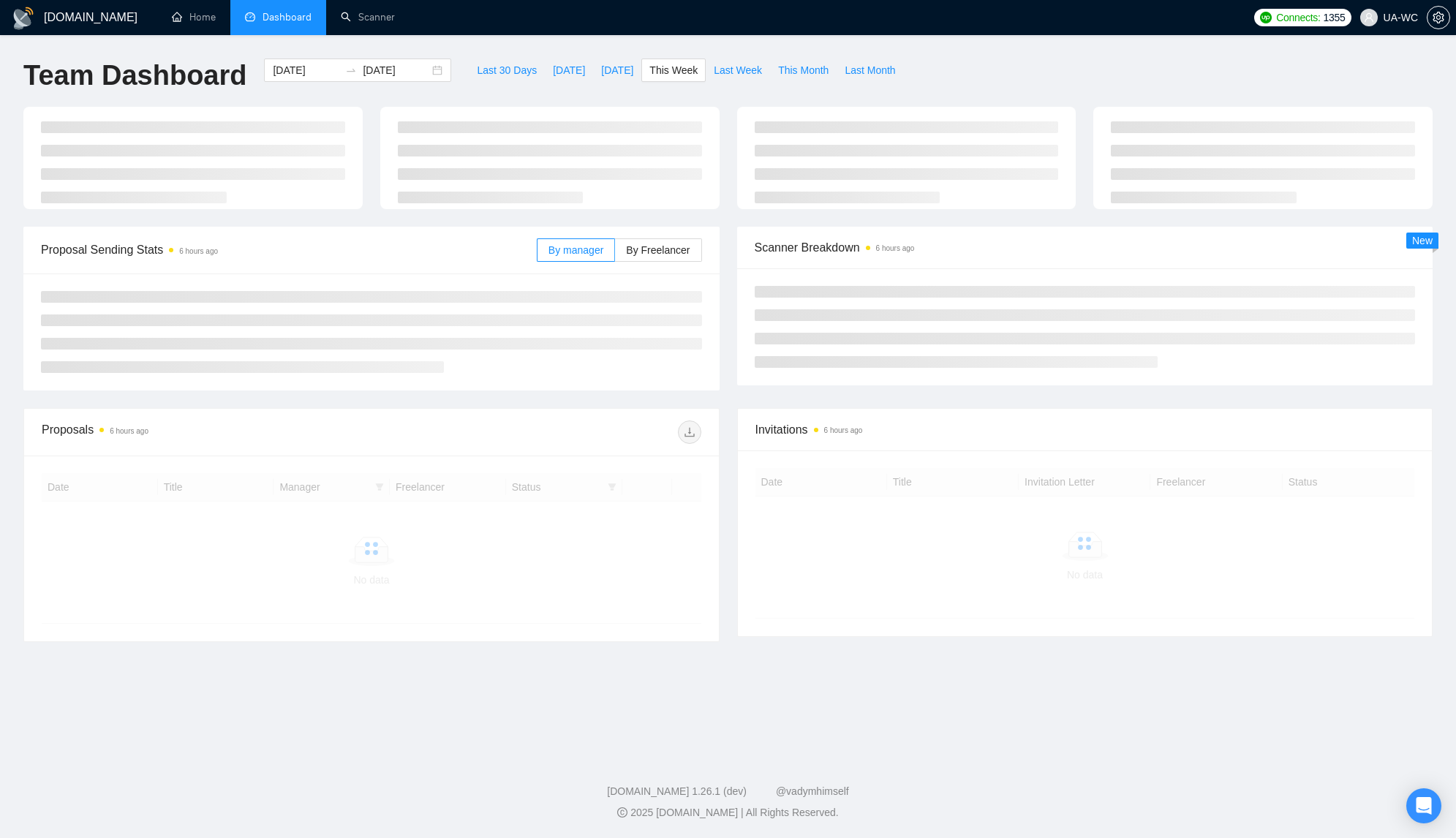  I want to click on a: @vadymhimself, so click(812, 791).